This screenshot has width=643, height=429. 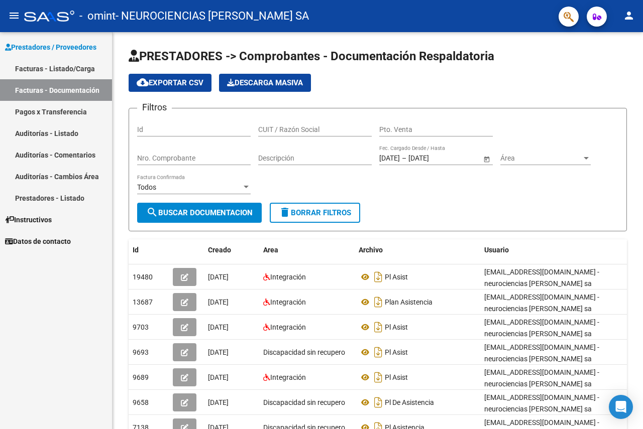 What do you see at coordinates (141, 327) in the screenshot?
I see `span: 9703` at bounding box center [141, 327].